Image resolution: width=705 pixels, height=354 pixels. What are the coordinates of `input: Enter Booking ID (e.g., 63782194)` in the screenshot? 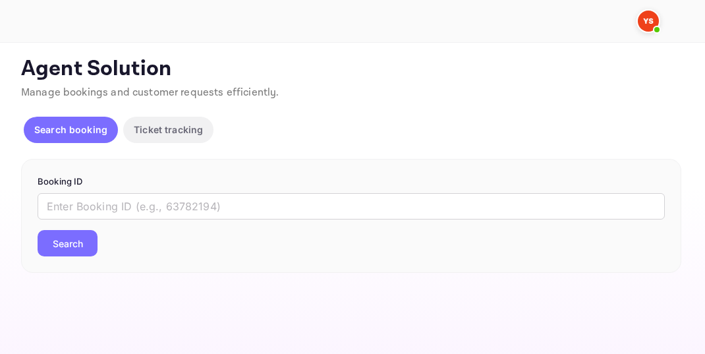 It's located at (351, 206).